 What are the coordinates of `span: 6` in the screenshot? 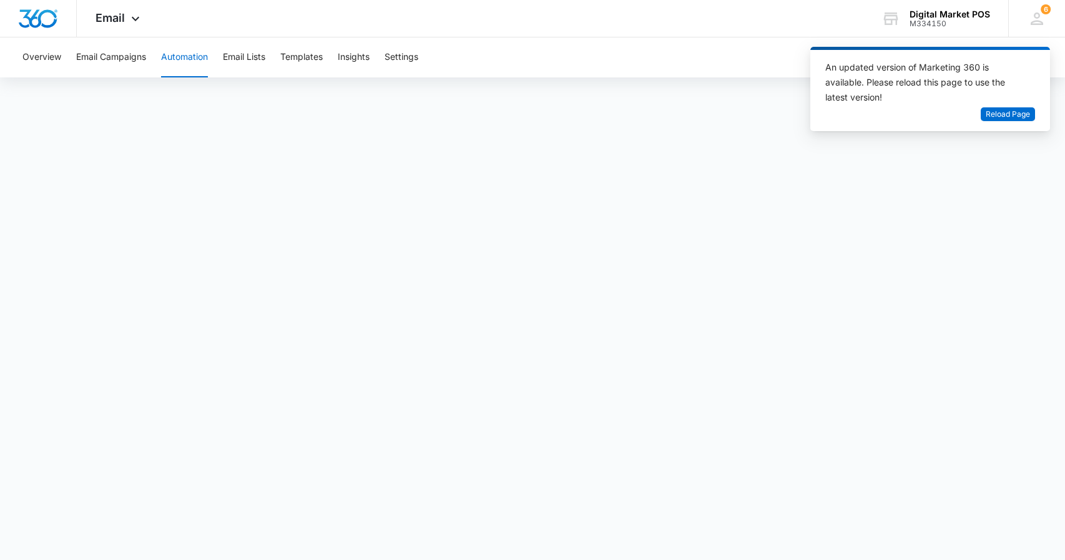 It's located at (1046, 9).